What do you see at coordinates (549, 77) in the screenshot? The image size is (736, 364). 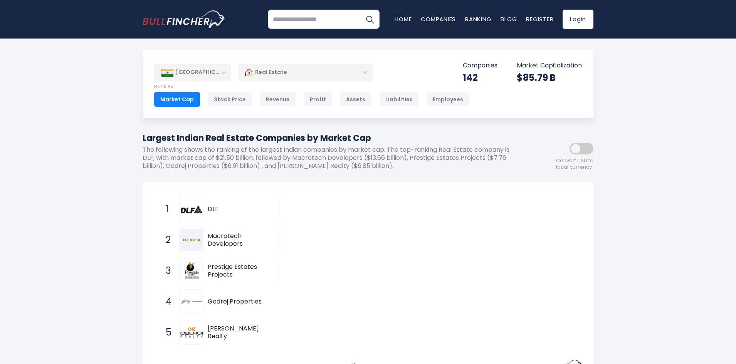 I see `div: $85.79 B` at bounding box center [549, 77].